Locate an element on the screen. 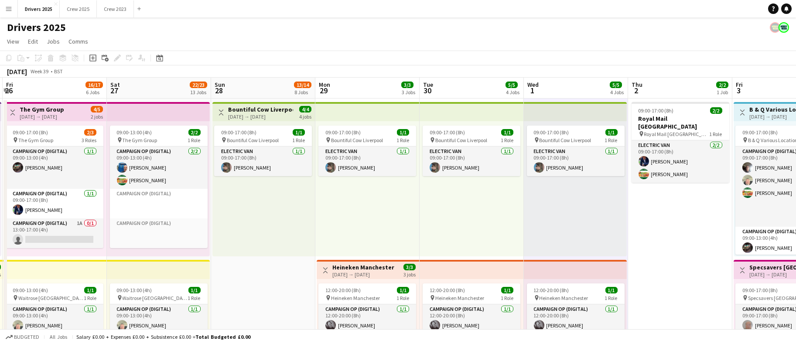  app-user-avatar: Nicola Price is located at coordinates (775, 27).